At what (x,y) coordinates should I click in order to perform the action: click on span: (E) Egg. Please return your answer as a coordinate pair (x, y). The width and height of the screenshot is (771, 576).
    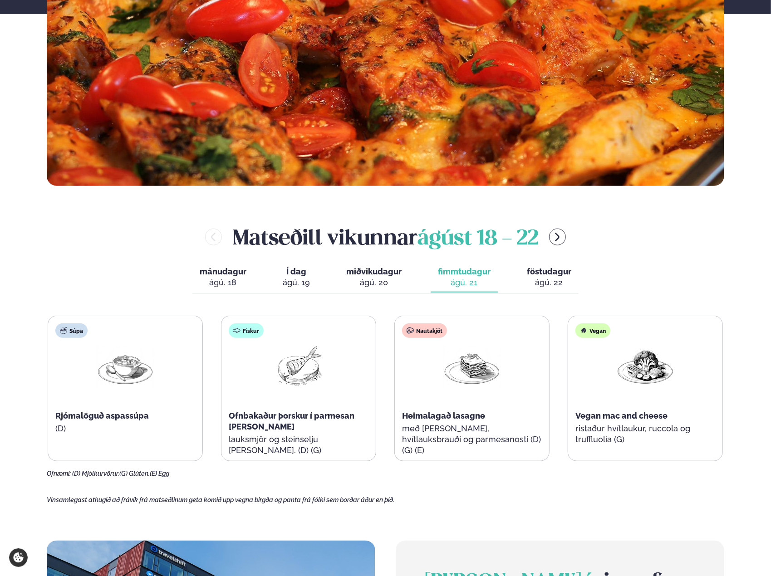
    Looking at the image, I should click on (159, 474).